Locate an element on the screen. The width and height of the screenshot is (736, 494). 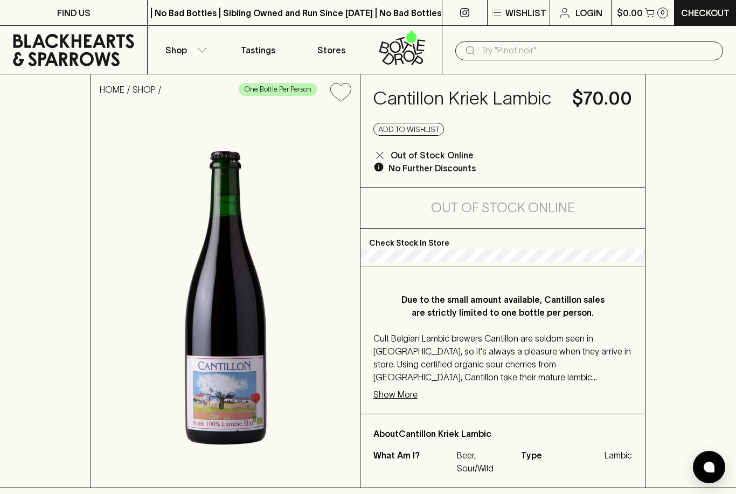
p: What Am I? is located at coordinates (414, 462).